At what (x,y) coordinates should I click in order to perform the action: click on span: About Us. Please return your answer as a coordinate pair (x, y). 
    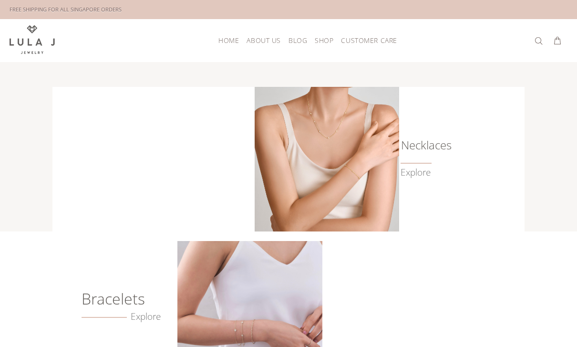
    Looking at the image, I should click on (263, 40).